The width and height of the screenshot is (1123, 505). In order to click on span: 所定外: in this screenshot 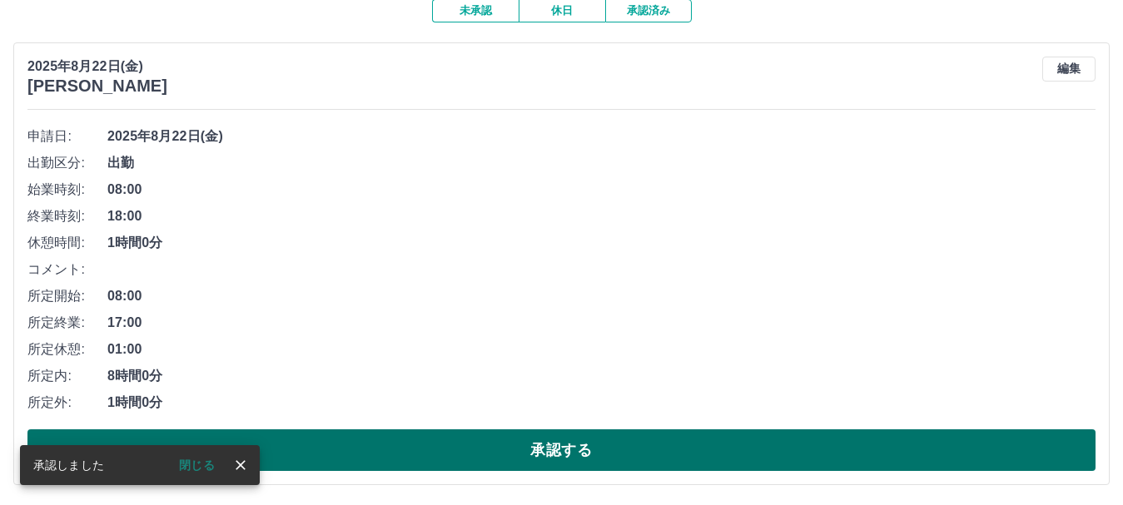, I will do `click(67, 403)`.